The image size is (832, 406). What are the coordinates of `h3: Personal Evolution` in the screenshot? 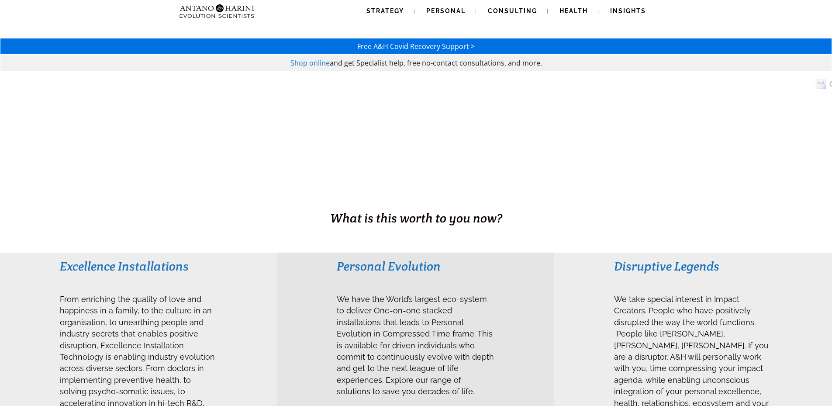 It's located at (416, 266).